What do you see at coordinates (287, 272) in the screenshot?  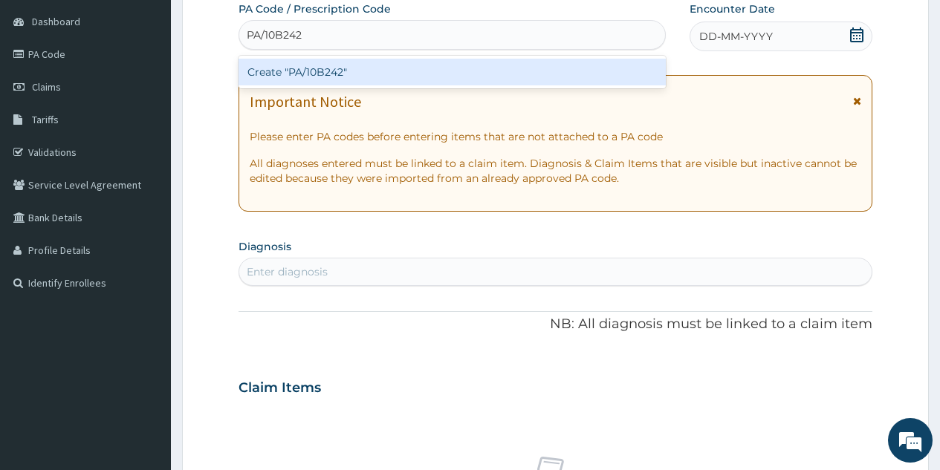 I see `div: Enter diagnosis` at bounding box center [287, 272].